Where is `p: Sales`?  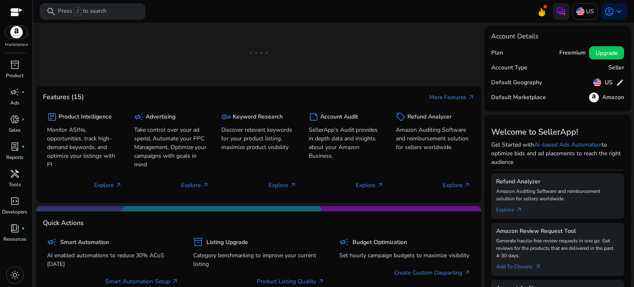
p: Sales is located at coordinates (14, 130).